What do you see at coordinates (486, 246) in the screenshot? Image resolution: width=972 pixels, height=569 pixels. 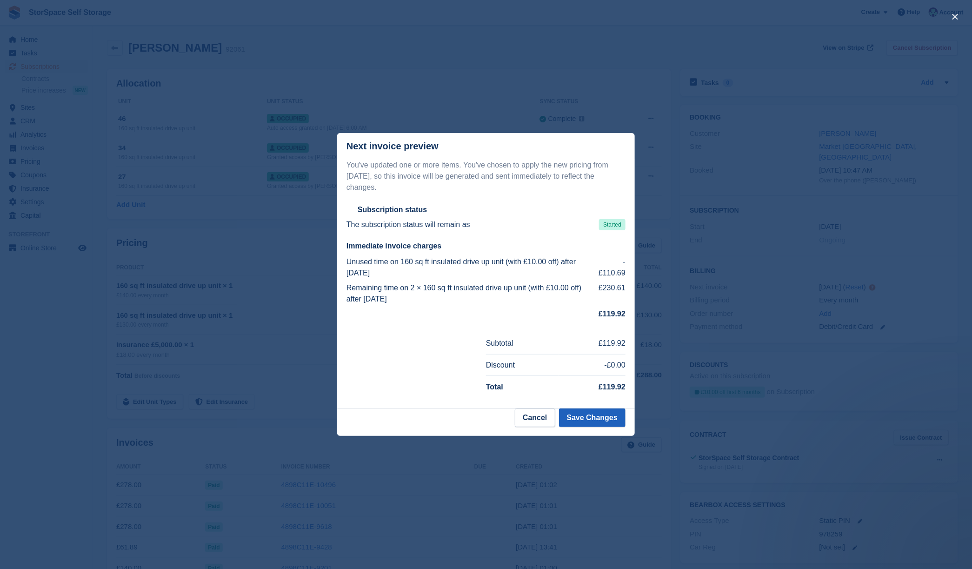 I see `h2: Immediate invoice charges` at bounding box center [486, 246].